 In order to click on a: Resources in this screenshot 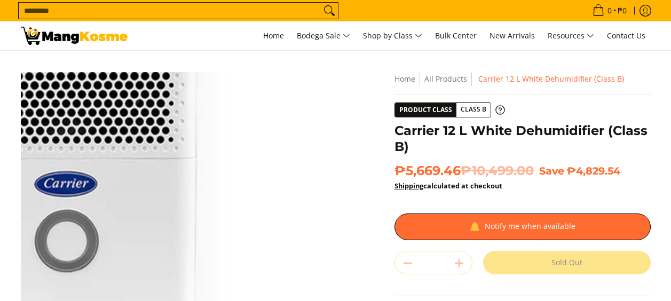, I will do `click(571, 36)`.